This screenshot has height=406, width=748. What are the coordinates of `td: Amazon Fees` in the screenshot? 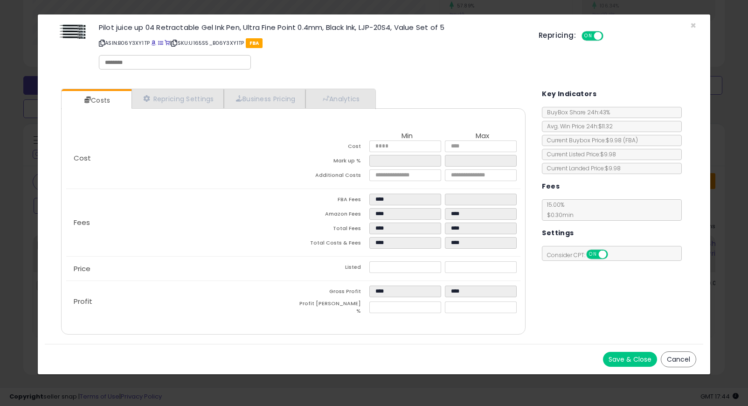 It's located at (331, 215).